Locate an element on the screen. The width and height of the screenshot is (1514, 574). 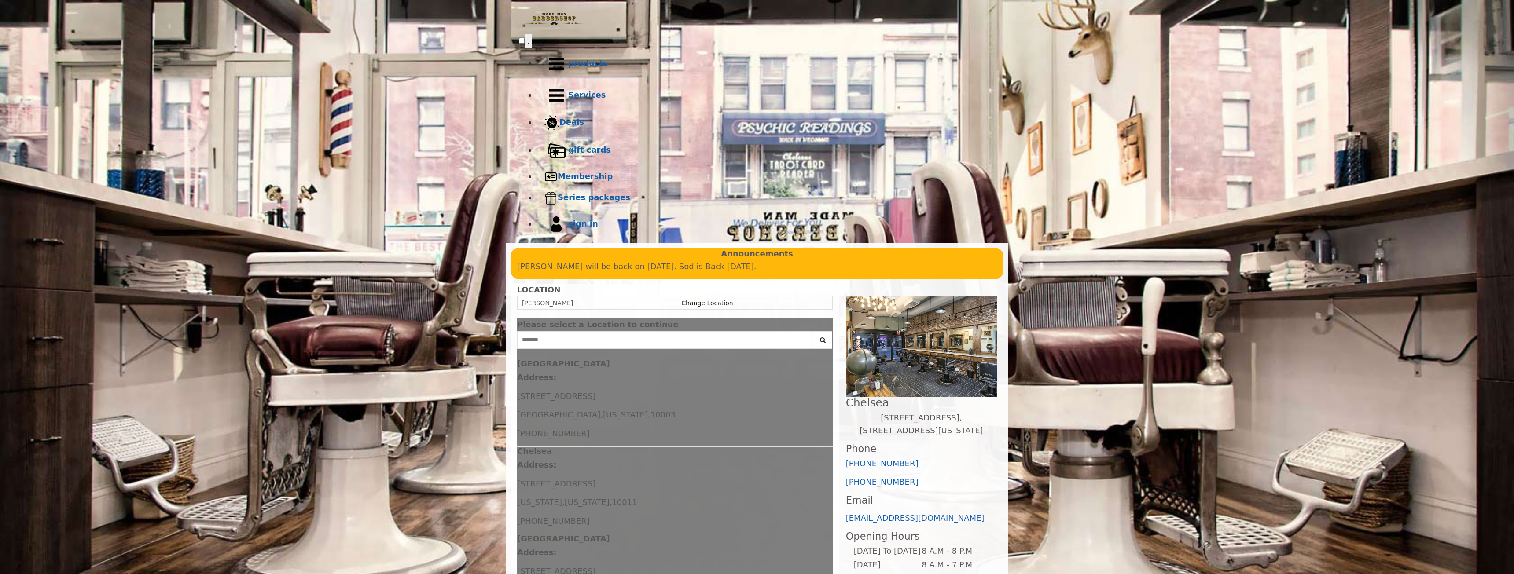
a: Productsproducts is located at coordinates (766, 64).